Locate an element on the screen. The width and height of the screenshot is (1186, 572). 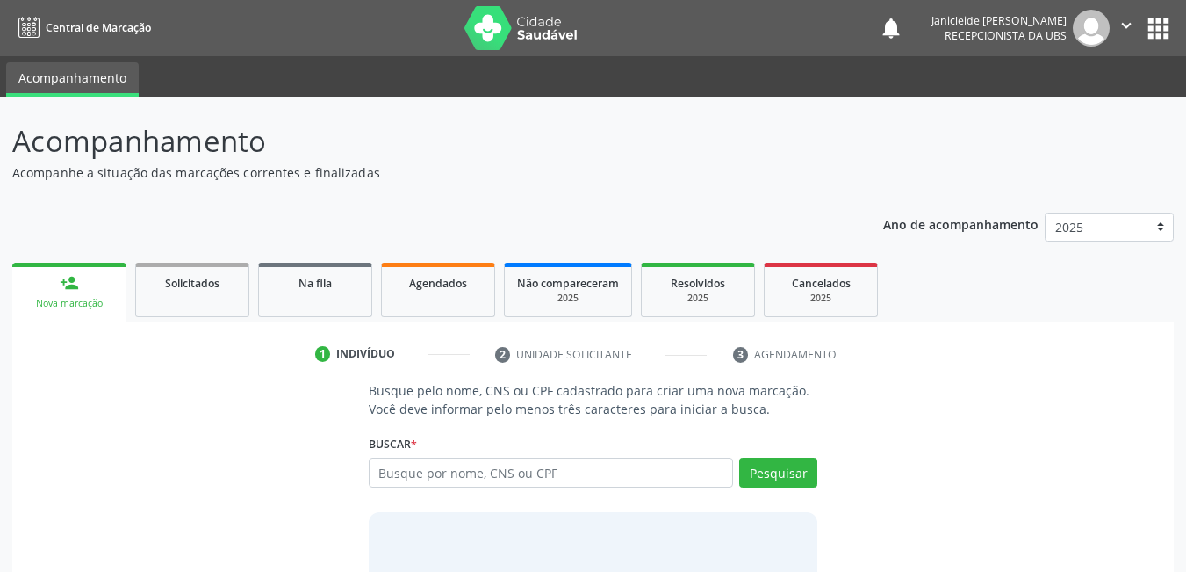
div: Indivíduo is located at coordinates (365, 354).